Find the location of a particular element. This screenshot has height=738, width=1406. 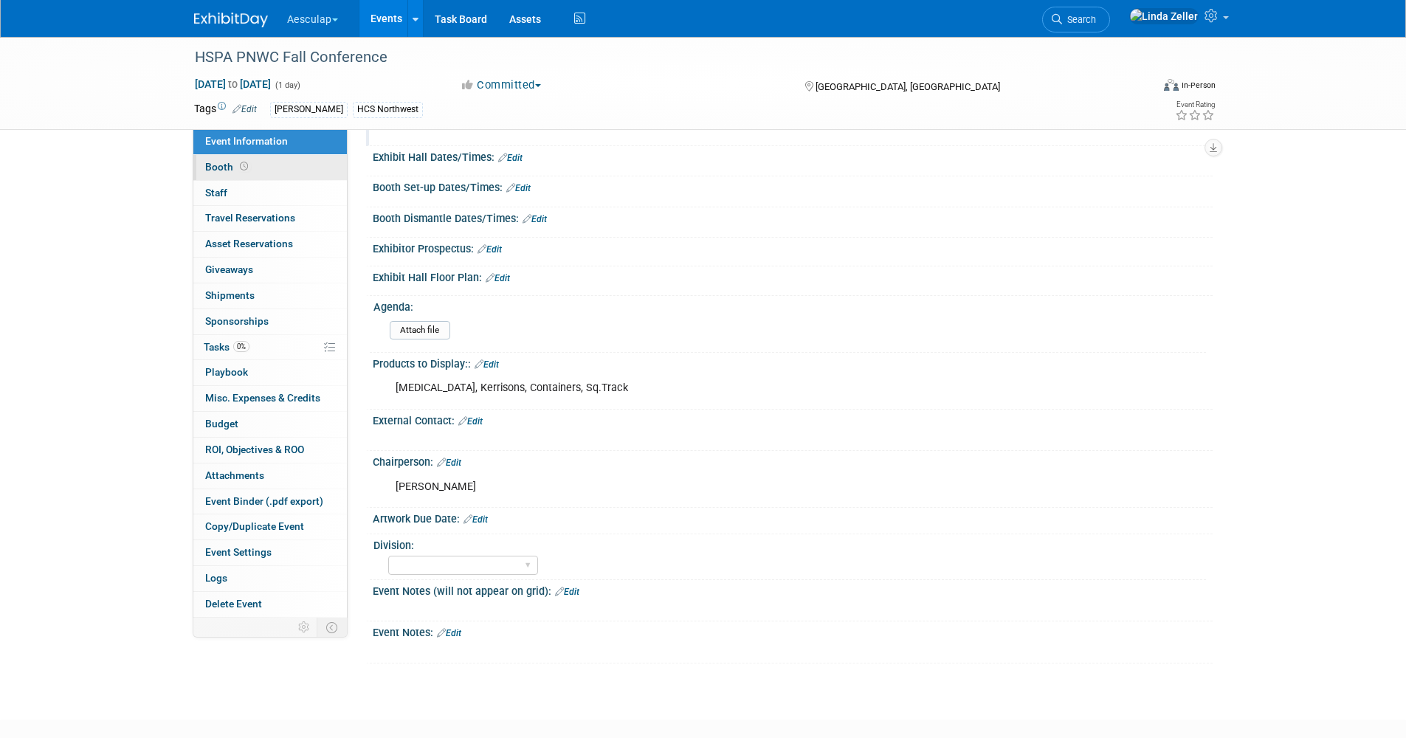

span: Misc. Expenses & Credits is located at coordinates (263, 398).